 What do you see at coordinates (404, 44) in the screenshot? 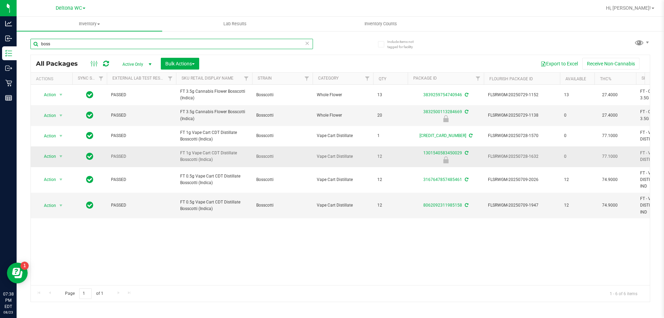
I see `span: Include items not tagged for facility` at bounding box center [404, 44].